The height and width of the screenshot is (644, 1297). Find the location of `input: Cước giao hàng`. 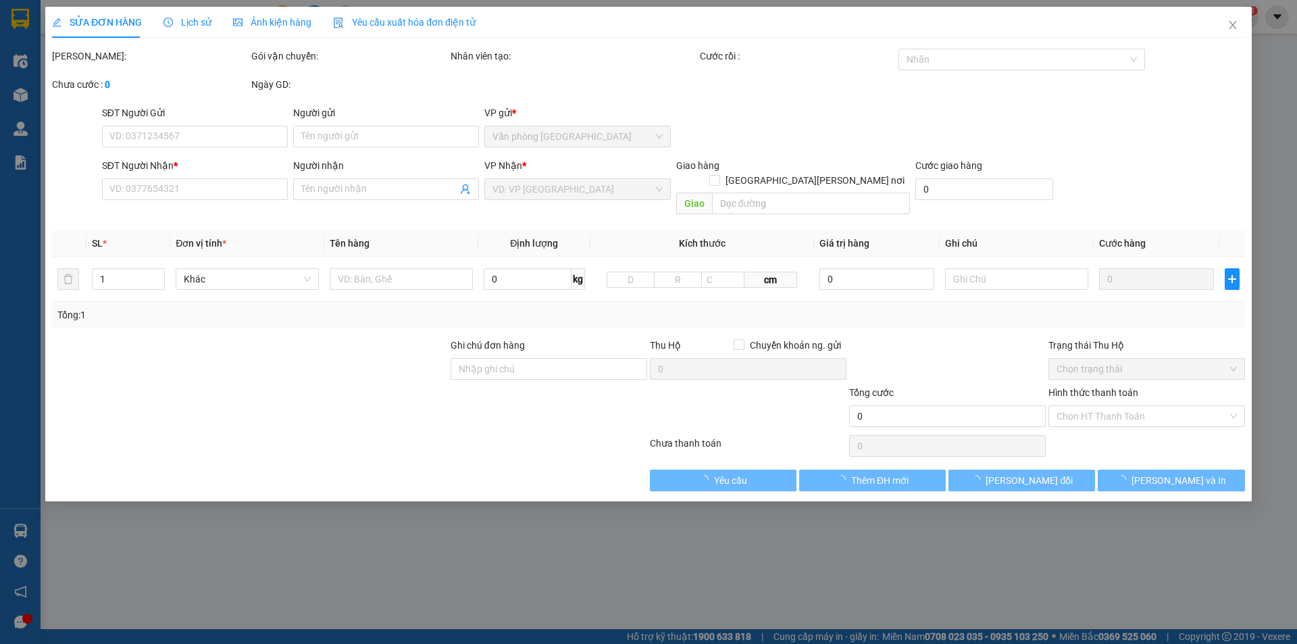

input: Cước giao hàng is located at coordinates (984, 189).